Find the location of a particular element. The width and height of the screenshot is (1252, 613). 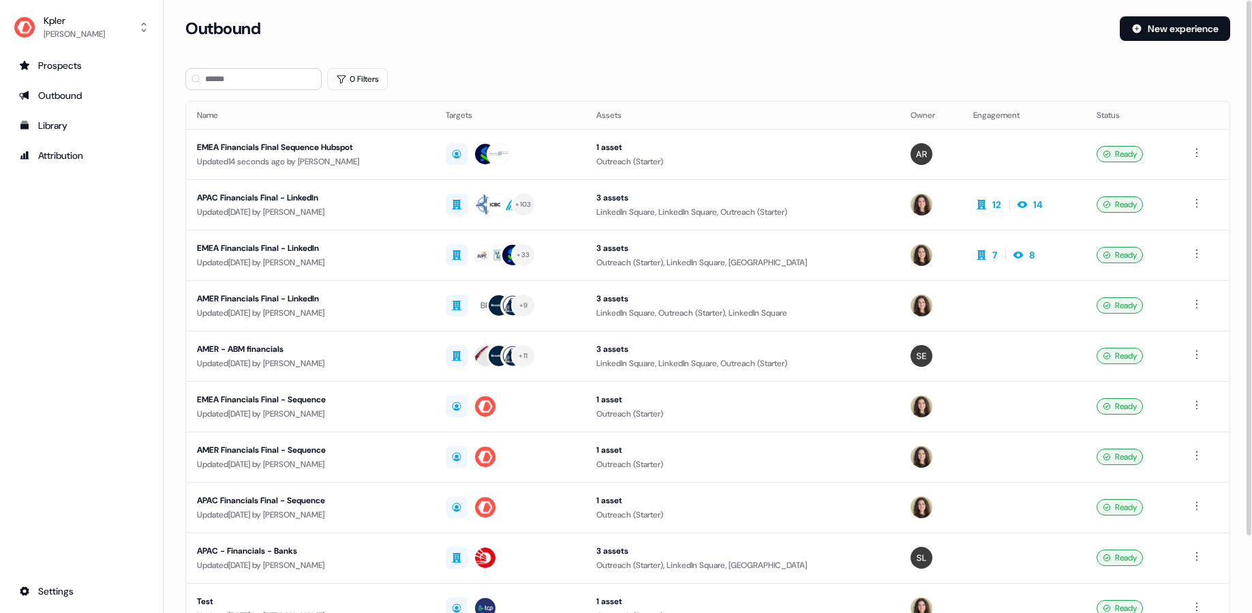

div: Test is located at coordinates (310, 601).